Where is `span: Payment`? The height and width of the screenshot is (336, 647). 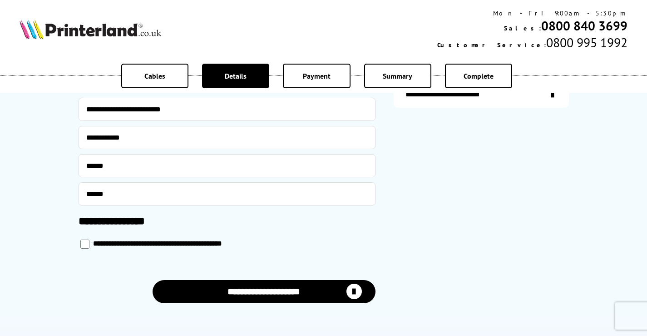 span: Payment is located at coordinates (317, 76).